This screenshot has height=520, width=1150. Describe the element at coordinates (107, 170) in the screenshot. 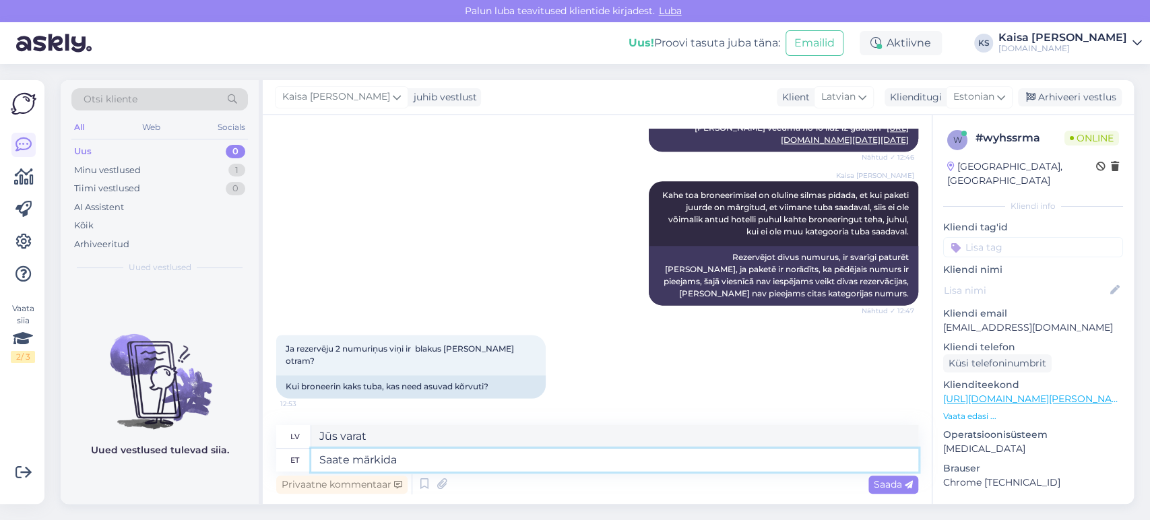

I see `div: Minu vestlused` at that location.